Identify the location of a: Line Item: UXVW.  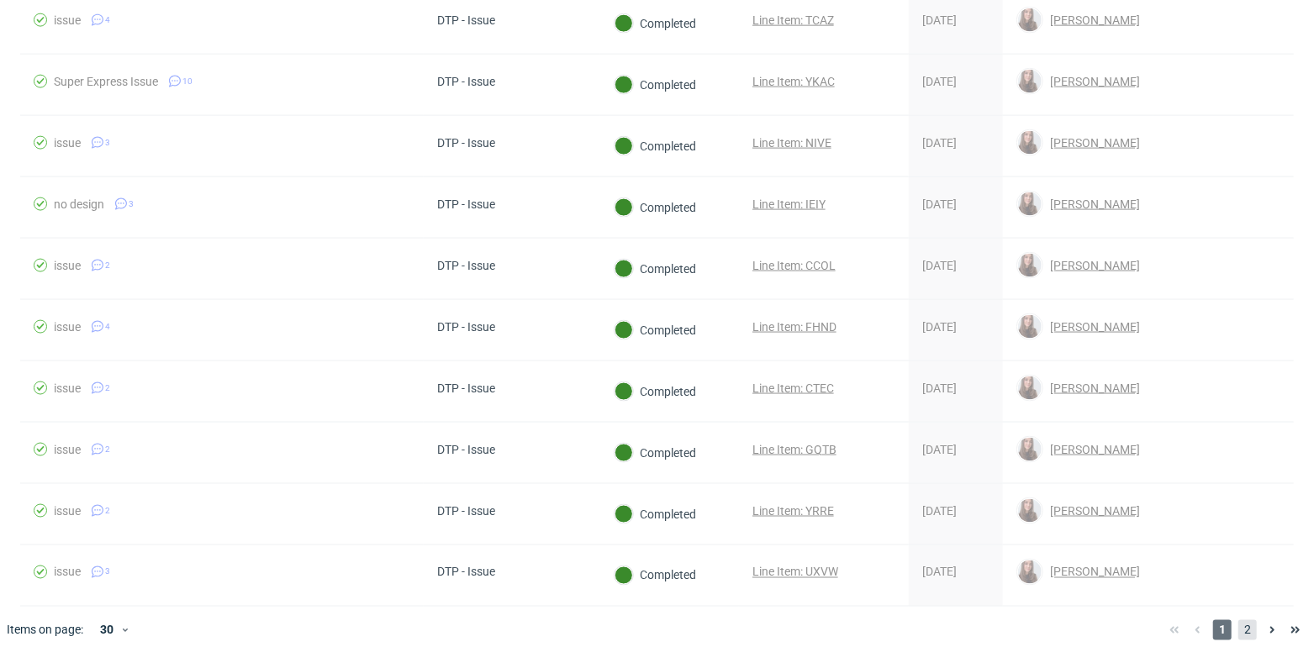
(795, 572).